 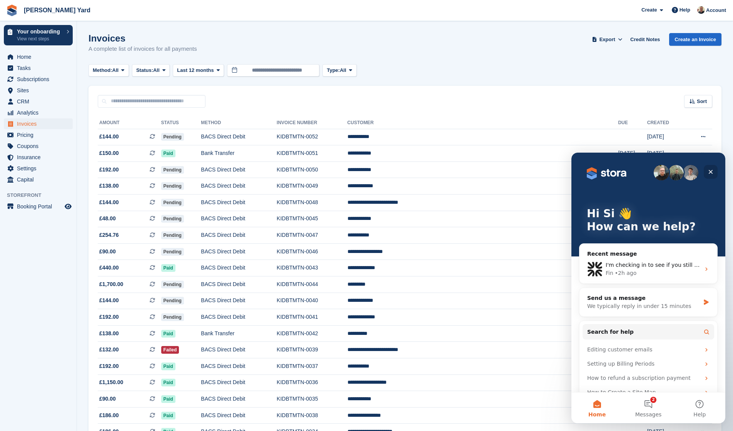 I want to click on button: Help, so click(x=128, y=255).